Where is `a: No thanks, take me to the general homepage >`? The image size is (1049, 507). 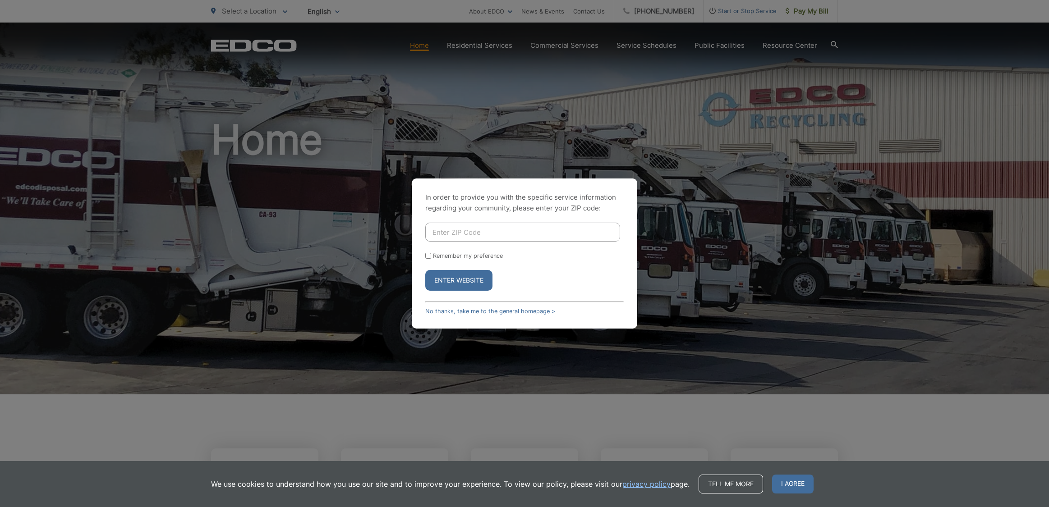 a: No thanks, take me to the general homepage > is located at coordinates (490, 311).